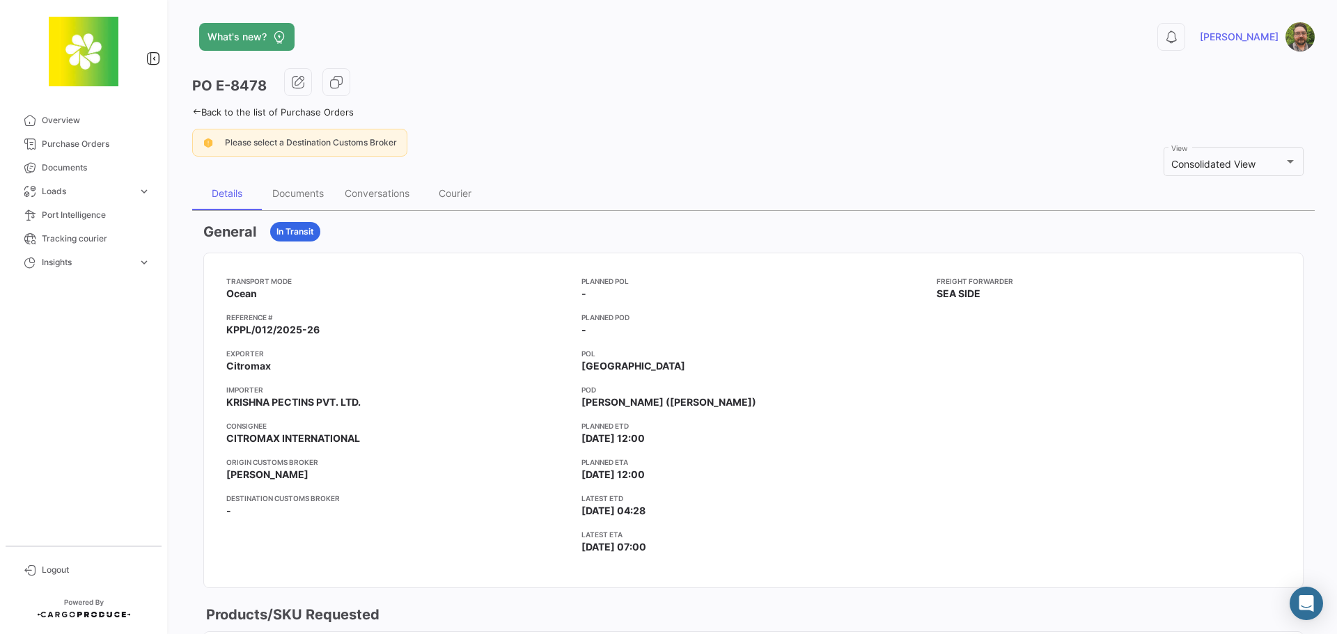 The image size is (1337, 634). What do you see at coordinates (753, 426) in the screenshot?
I see `app-card-info-title: Planned ETD` at bounding box center [753, 426].